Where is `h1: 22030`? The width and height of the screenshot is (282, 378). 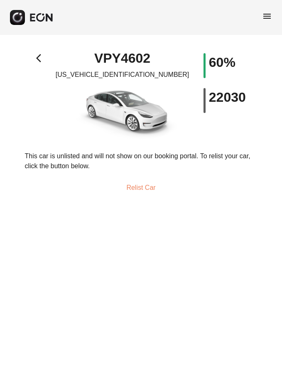 h1: 22030 is located at coordinates (227, 97).